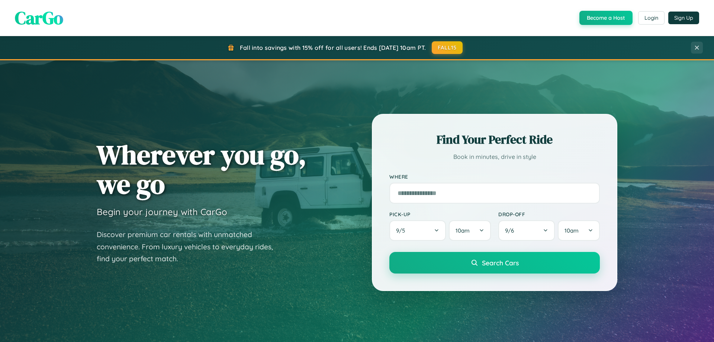  I want to click on button: FALL15, so click(447, 48).